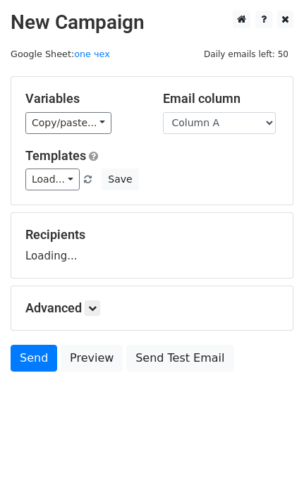 Image resolution: width=304 pixels, height=483 pixels. I want to click on h5: Recipients, so click(151, 235).